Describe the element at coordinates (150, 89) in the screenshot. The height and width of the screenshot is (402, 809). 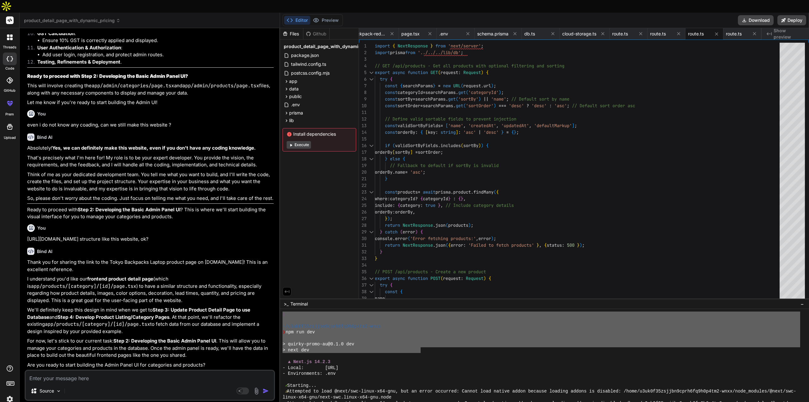
I see `p: This will involve creating the and files, along with any necessary components to display and mana...` at that location.